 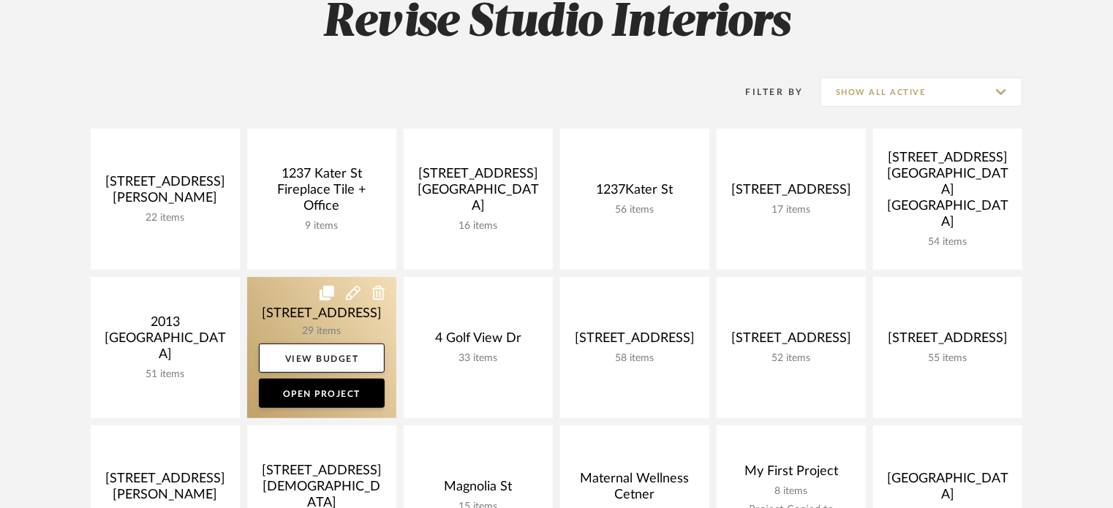 What do you see at coordinates (322, 358) in the screenshot?
I see `a: View Budget` at bounding box center [322, 358].